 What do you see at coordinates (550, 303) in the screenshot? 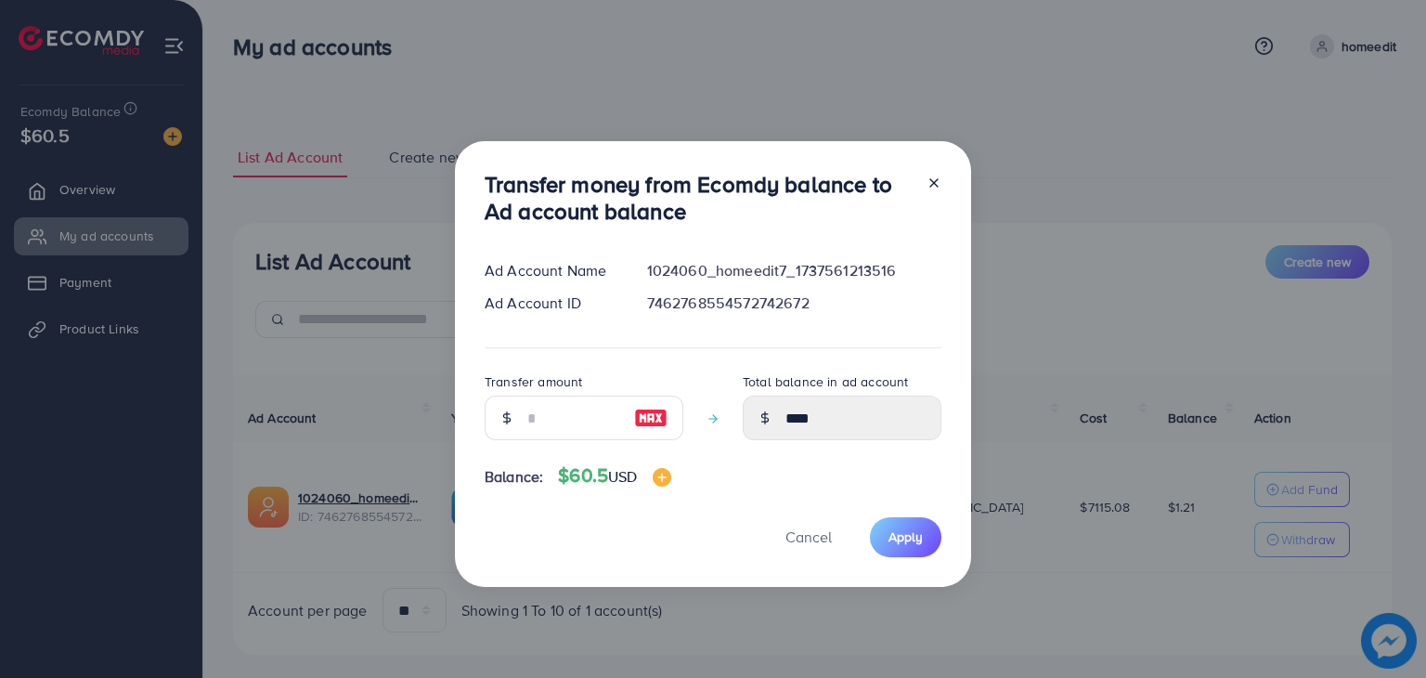
I see `div: Ad Account ID` at bounding box center [550, 303].